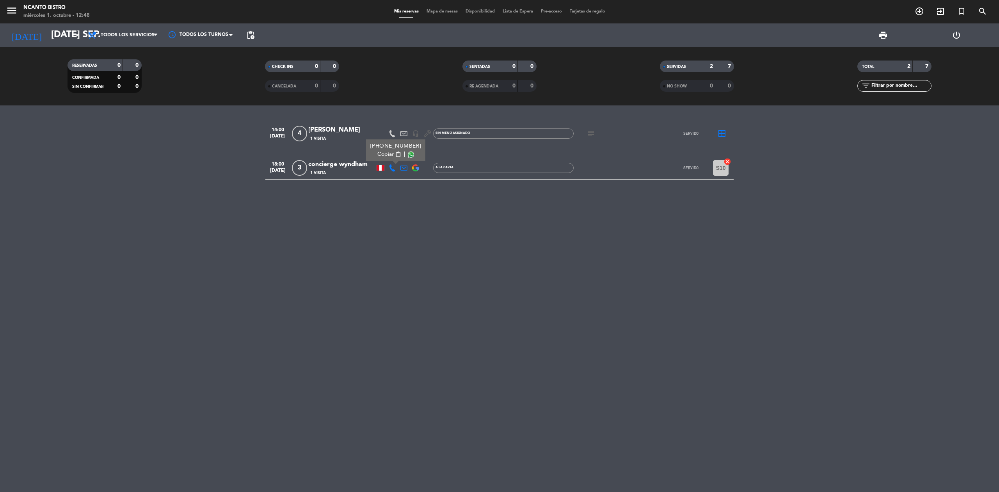 The image size is (999, 492). I want to click on button: Copiarcontent_paste, so click(389, 154).